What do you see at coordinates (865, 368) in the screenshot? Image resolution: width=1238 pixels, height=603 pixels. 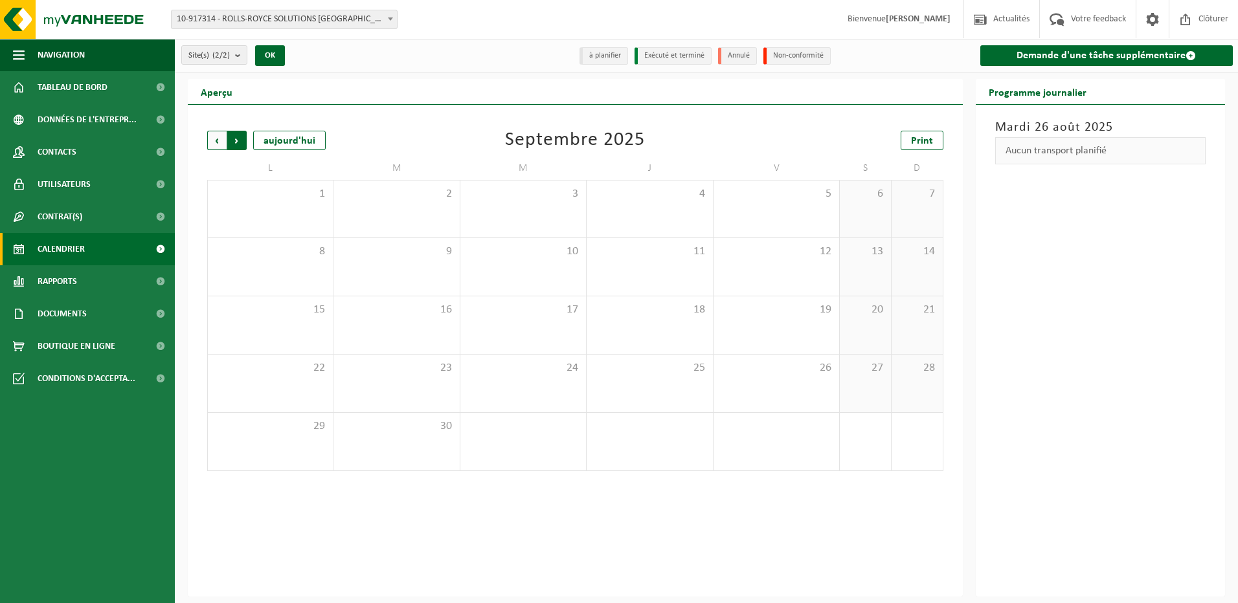 I see `span: 27` at bounding box center [865, 368].